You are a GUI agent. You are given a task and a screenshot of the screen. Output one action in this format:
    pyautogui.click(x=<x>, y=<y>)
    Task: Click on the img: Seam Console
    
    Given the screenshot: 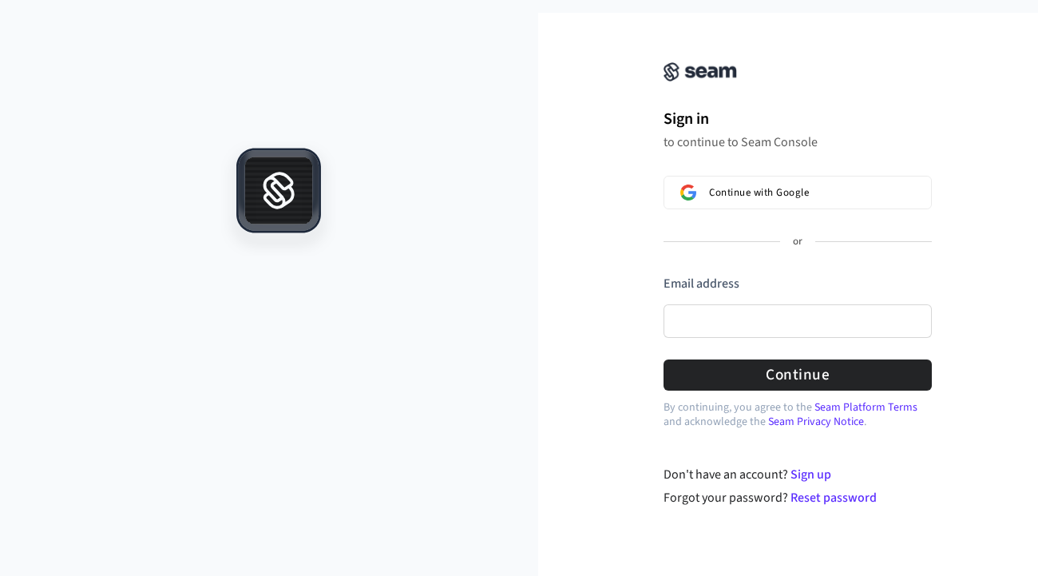 What is the action you would take?
    pyautogui.click(x=700, y=72)
    